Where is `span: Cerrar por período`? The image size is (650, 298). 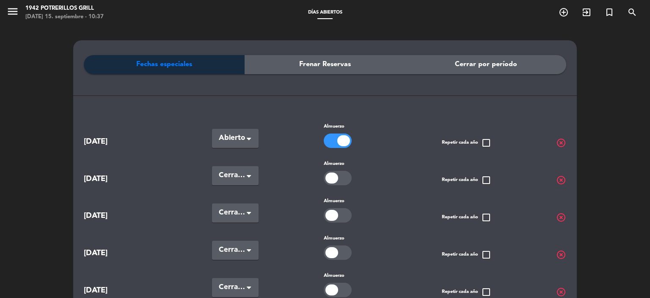 span: Cerrar por período is located at coordinates (486, 64).